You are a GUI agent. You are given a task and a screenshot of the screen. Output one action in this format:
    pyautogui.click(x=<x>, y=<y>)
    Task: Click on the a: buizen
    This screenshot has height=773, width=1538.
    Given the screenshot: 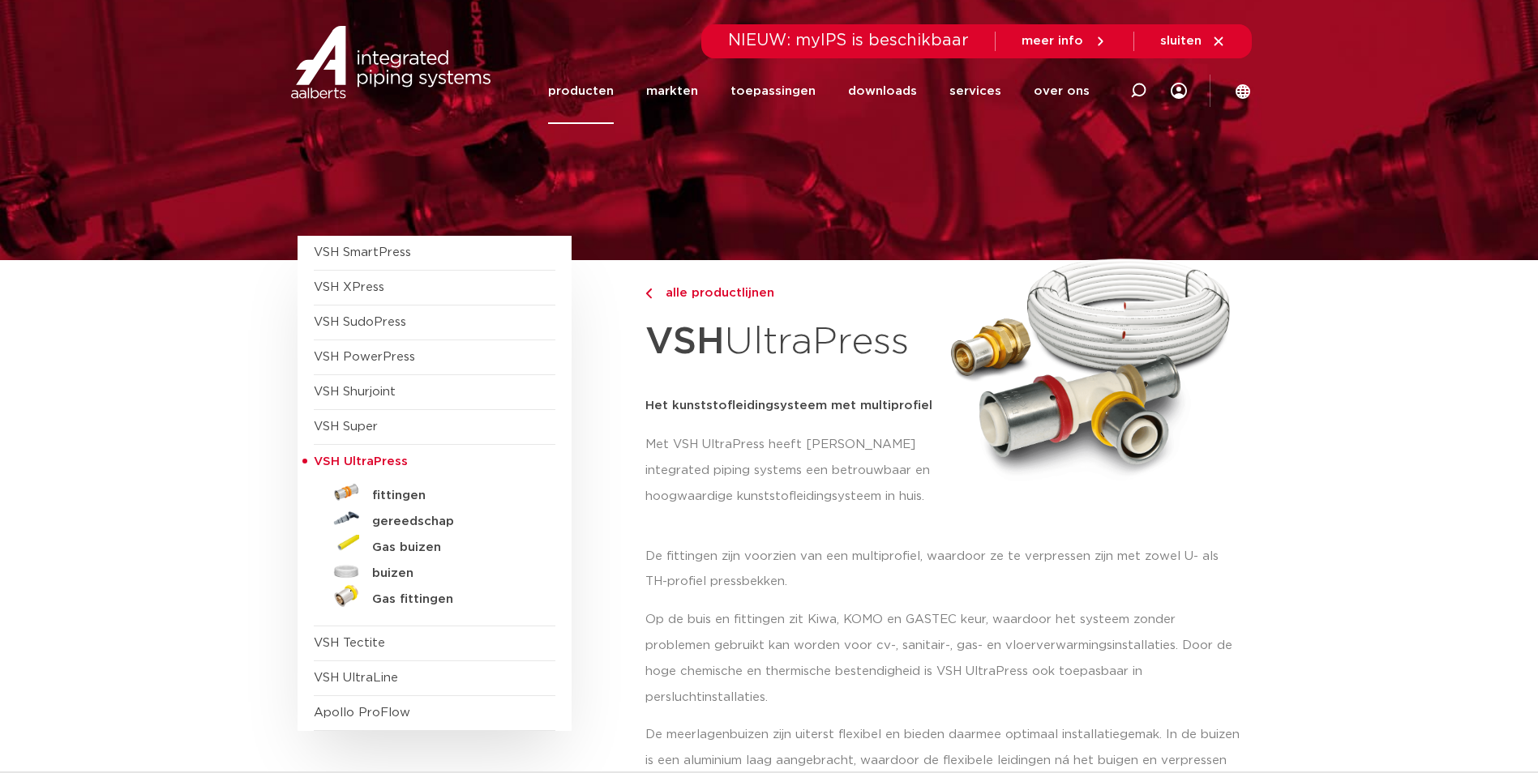 What is the action you would take?
    pyautogui.click(x=435, y=571)
    